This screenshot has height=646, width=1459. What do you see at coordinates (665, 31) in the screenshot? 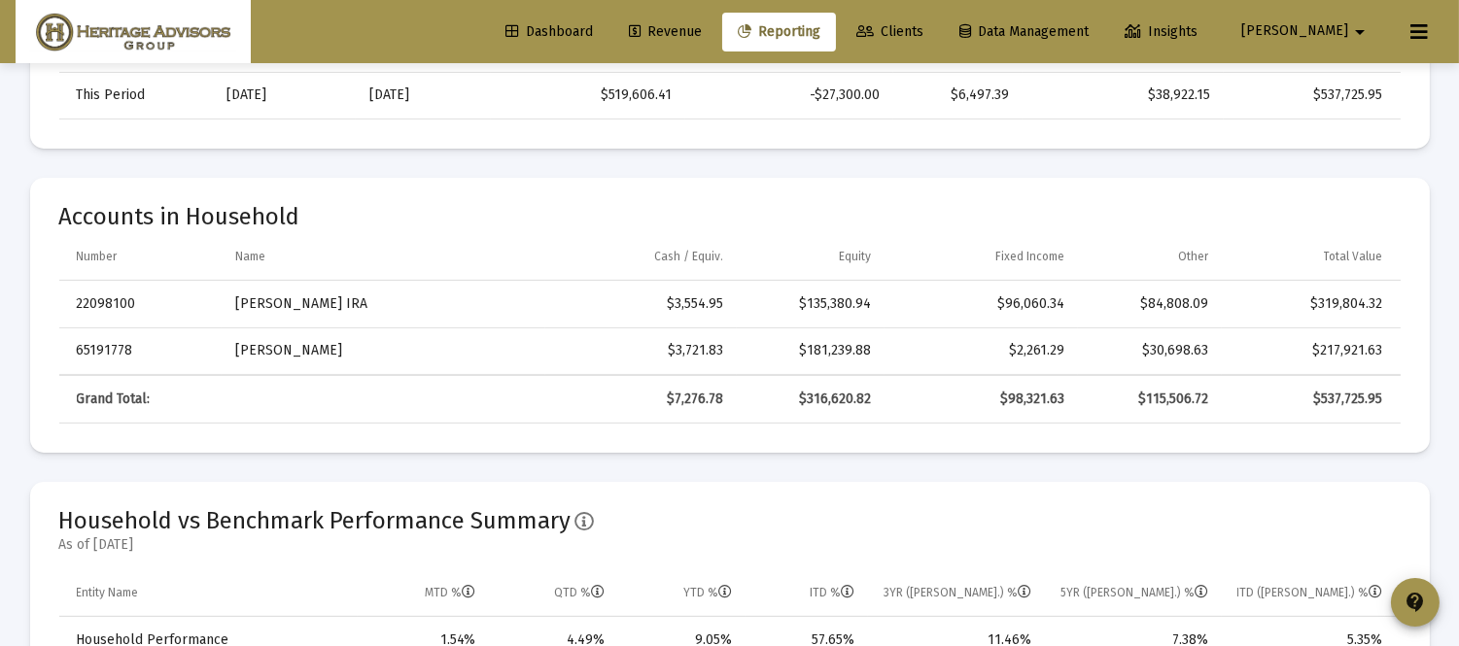
I see `span: Revenue` at bounding box center [665, 31].